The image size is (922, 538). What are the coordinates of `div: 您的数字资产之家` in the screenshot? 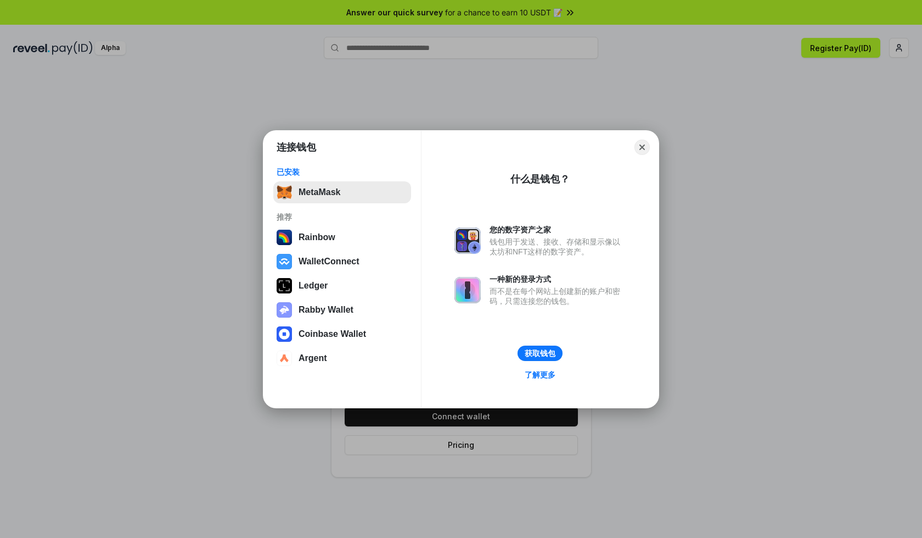 It's located at (558, 230).